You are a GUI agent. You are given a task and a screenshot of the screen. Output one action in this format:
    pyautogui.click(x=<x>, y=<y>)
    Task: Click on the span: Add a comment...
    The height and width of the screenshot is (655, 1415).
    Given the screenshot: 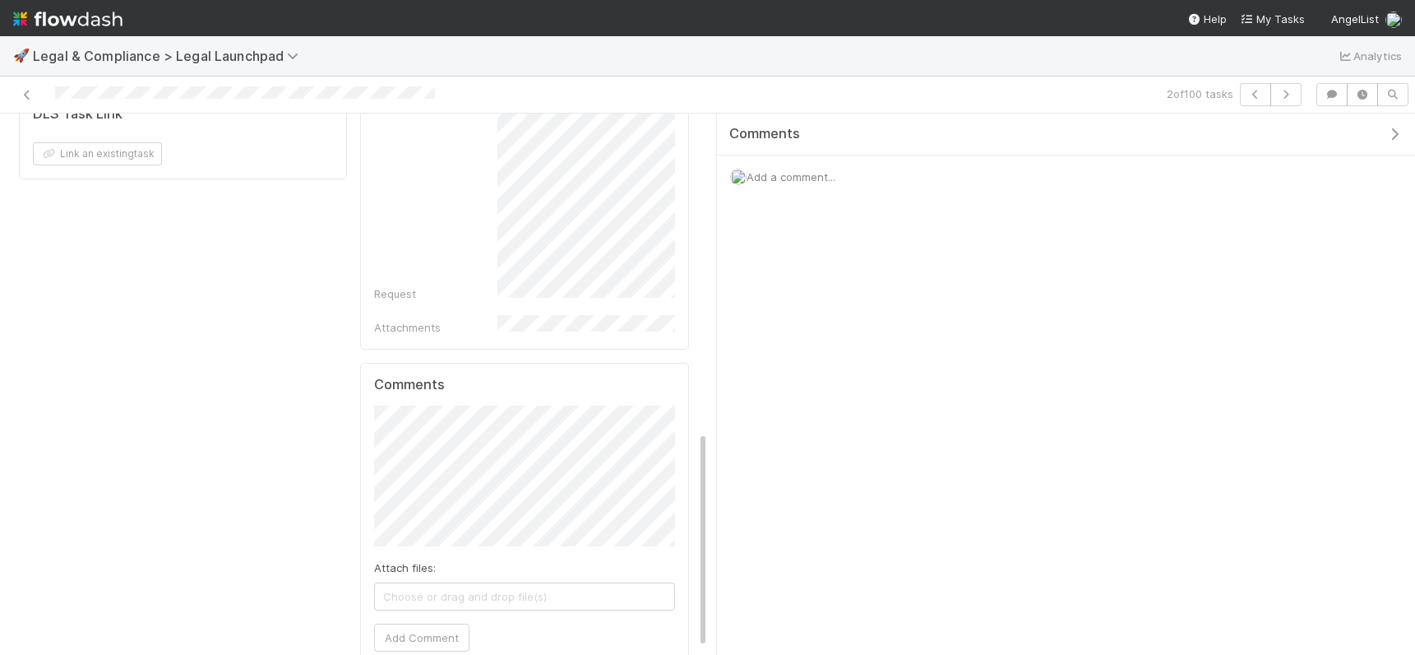 What is the action you would take?
    pyautogui.click(x=791, y=177)
    